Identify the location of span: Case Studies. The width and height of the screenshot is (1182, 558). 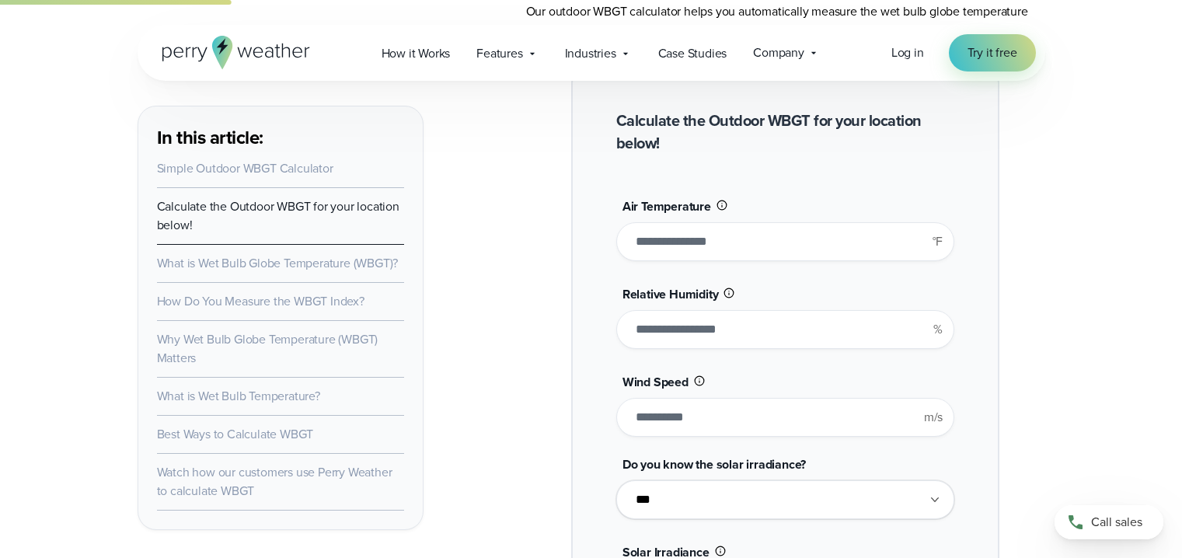
(693, 54).